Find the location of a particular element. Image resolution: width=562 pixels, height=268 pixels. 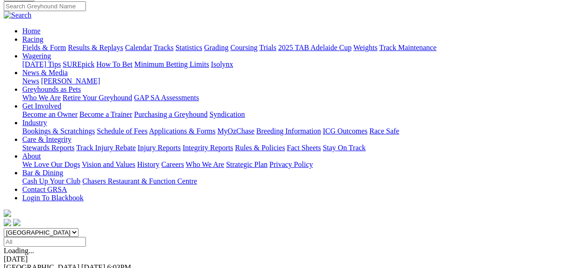

img: twitter.svg is located at coordinates (17, 223).